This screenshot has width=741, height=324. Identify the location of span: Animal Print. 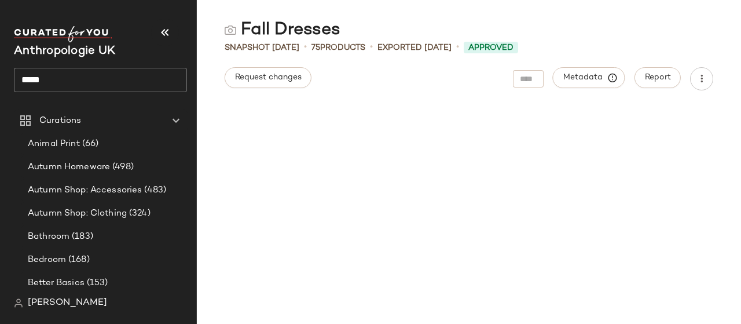
(54, 144).